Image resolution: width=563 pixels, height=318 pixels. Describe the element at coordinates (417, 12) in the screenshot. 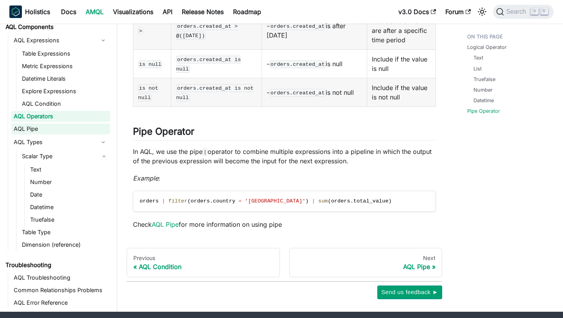

I see `a: v3.0 Docs` at that location.